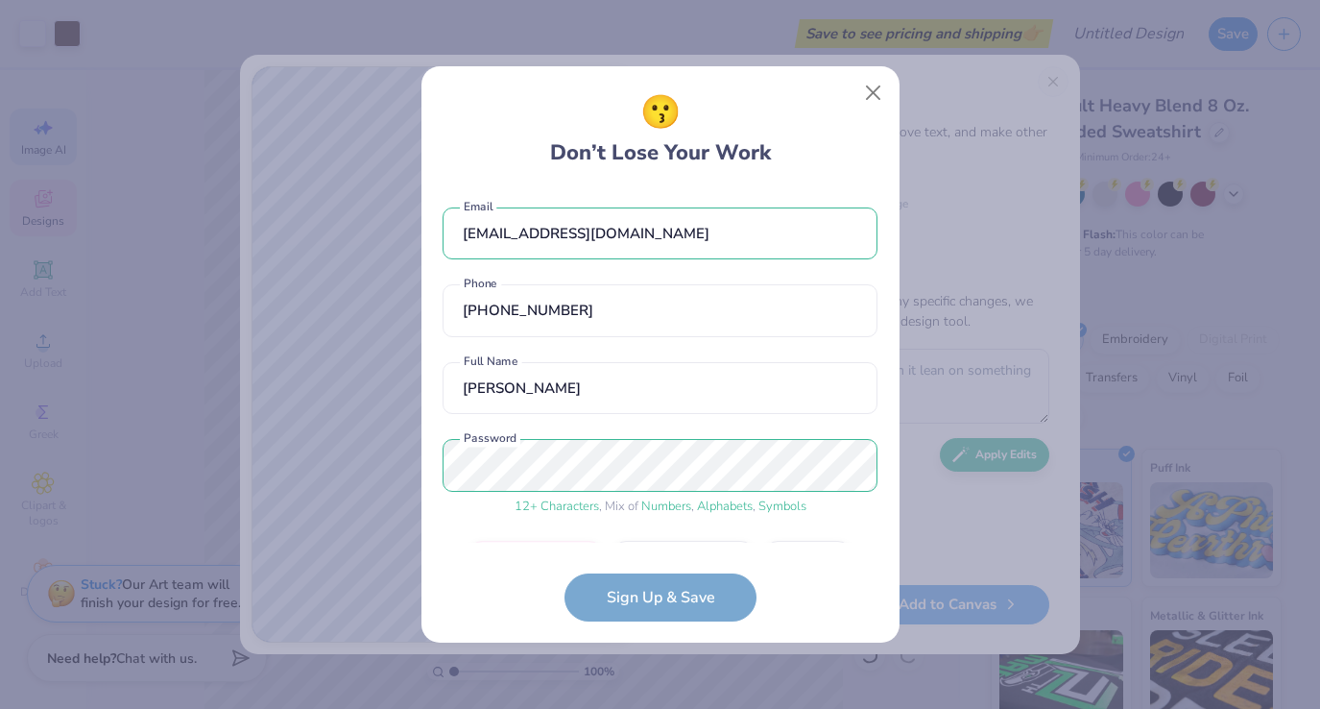 This screenshot has height=709, width=1320. I want to click on div: , Mix of , ,, so click(660, 507).